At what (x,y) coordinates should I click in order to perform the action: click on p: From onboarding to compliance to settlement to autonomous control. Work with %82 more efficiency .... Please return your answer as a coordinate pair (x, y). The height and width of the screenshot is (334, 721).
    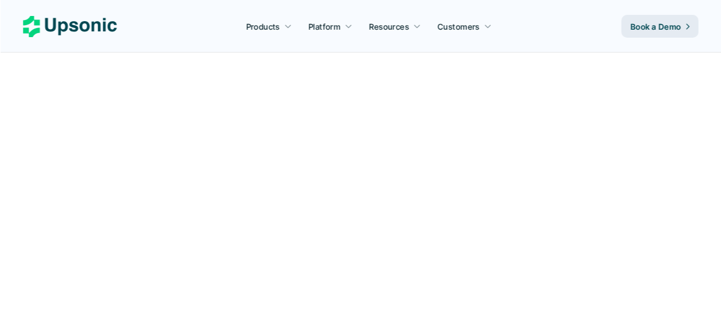
    Looking at the image, I should click on (361, 229).